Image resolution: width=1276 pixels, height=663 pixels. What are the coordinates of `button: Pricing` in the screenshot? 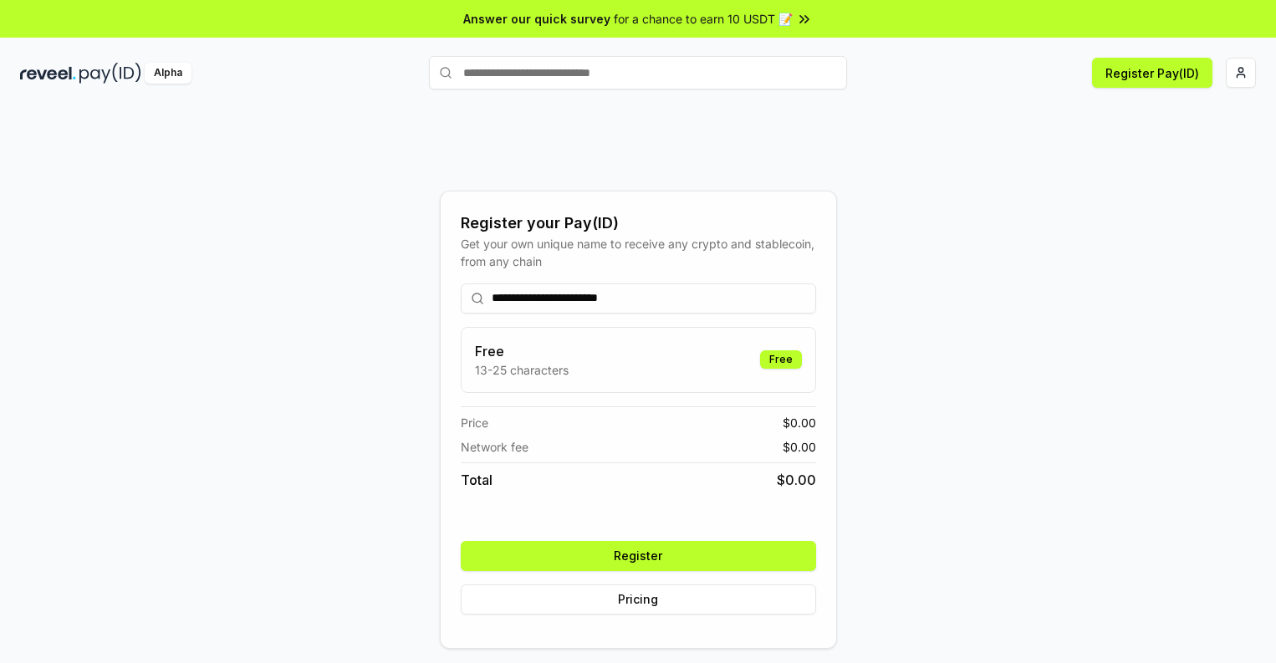 It's located at (638, 599).